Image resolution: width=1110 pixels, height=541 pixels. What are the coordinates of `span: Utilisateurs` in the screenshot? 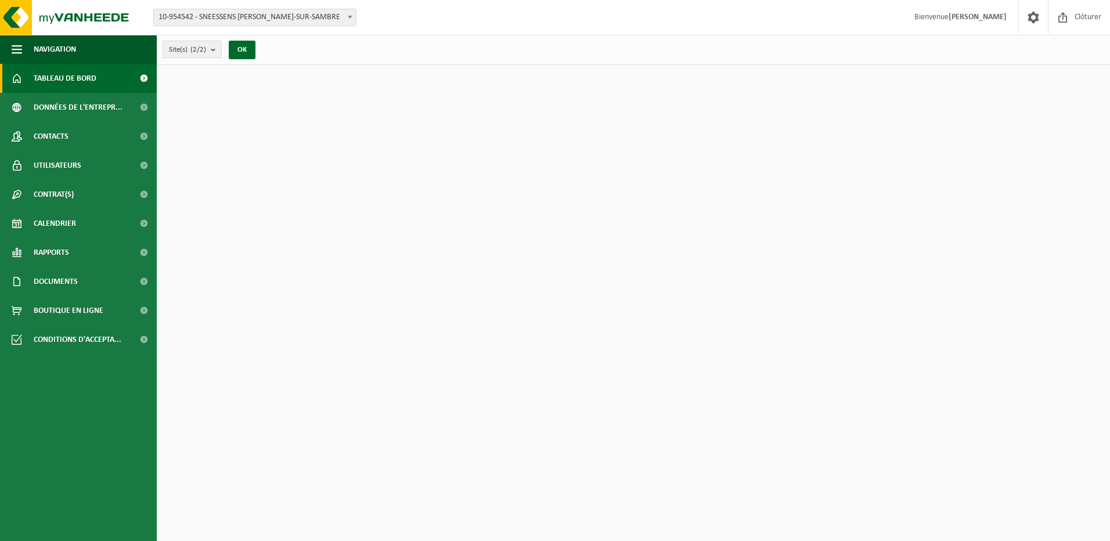 It's located at (57, 166).